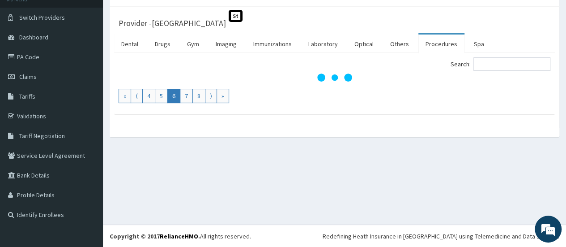 This screenshot has height=247, width=566. I want to click on a: Immunizations, so click(272, 44).